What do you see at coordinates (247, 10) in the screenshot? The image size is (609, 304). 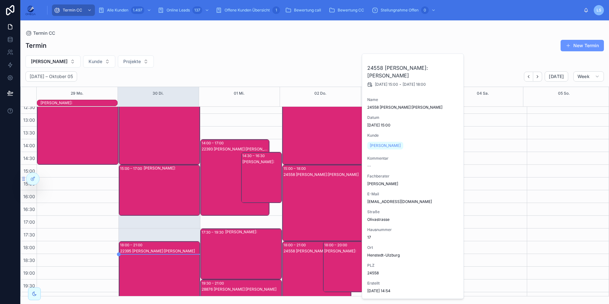 I see `span: Offene Kunden Übersicht` at bounding box center [247, 10].